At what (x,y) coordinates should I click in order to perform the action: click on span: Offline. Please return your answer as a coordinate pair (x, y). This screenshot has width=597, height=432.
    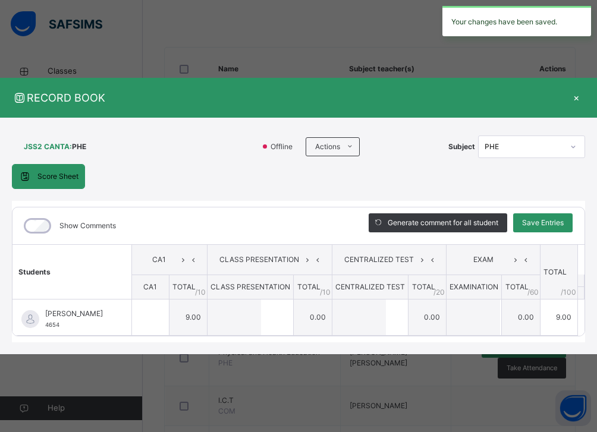
    Looking at the image, I should click on (284, 147).